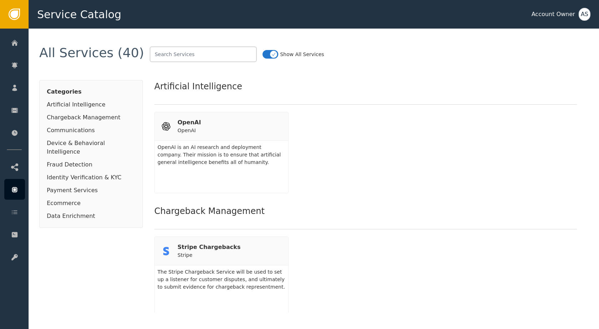  What do you see at coordinates (91, 216) in the screenshot?
I see `div: Data Enrichment` at bounding box center [91, 216].